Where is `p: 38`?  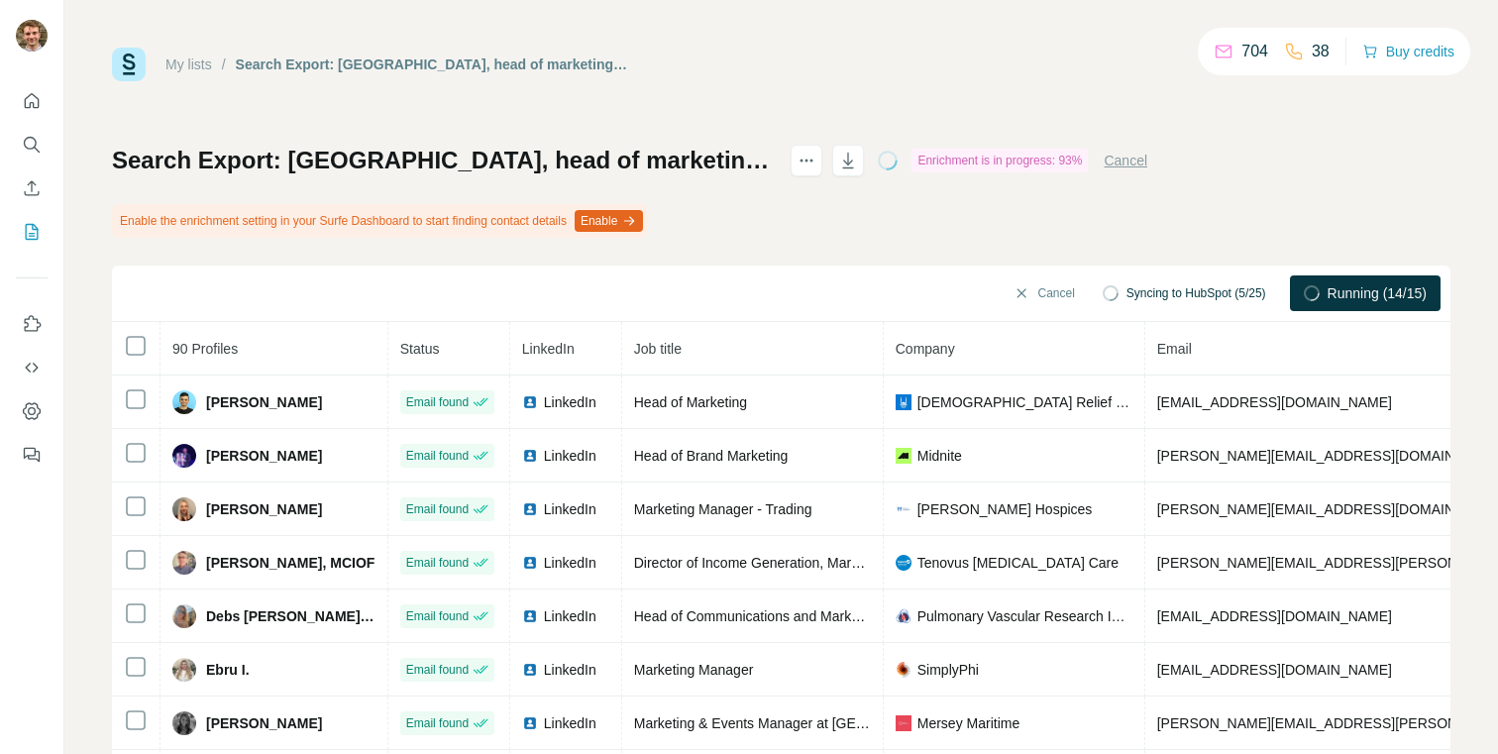 p: 38 is located at coordinates (1321, 52).